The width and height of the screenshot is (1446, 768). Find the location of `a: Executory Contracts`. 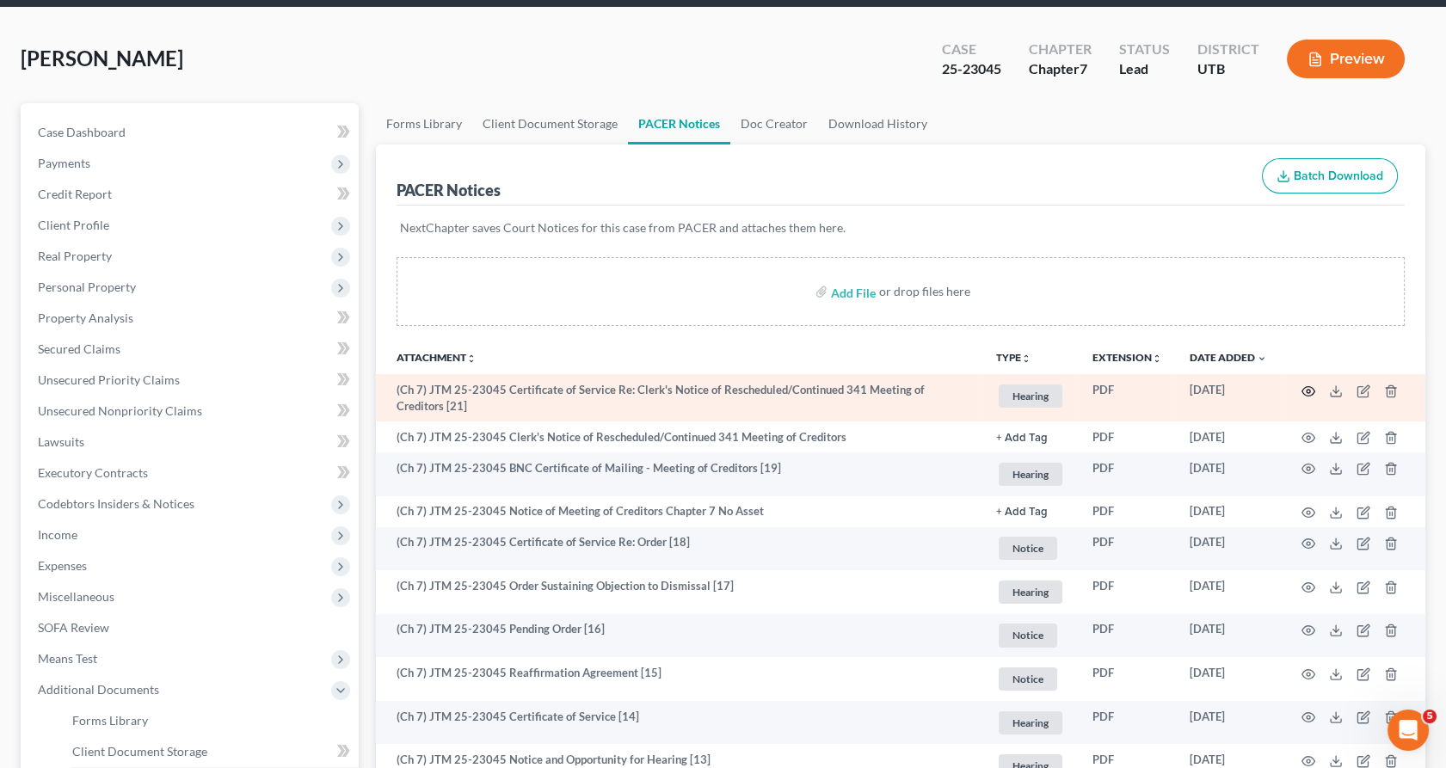

a: Executory Contracts is located at coordinates (191, 473).